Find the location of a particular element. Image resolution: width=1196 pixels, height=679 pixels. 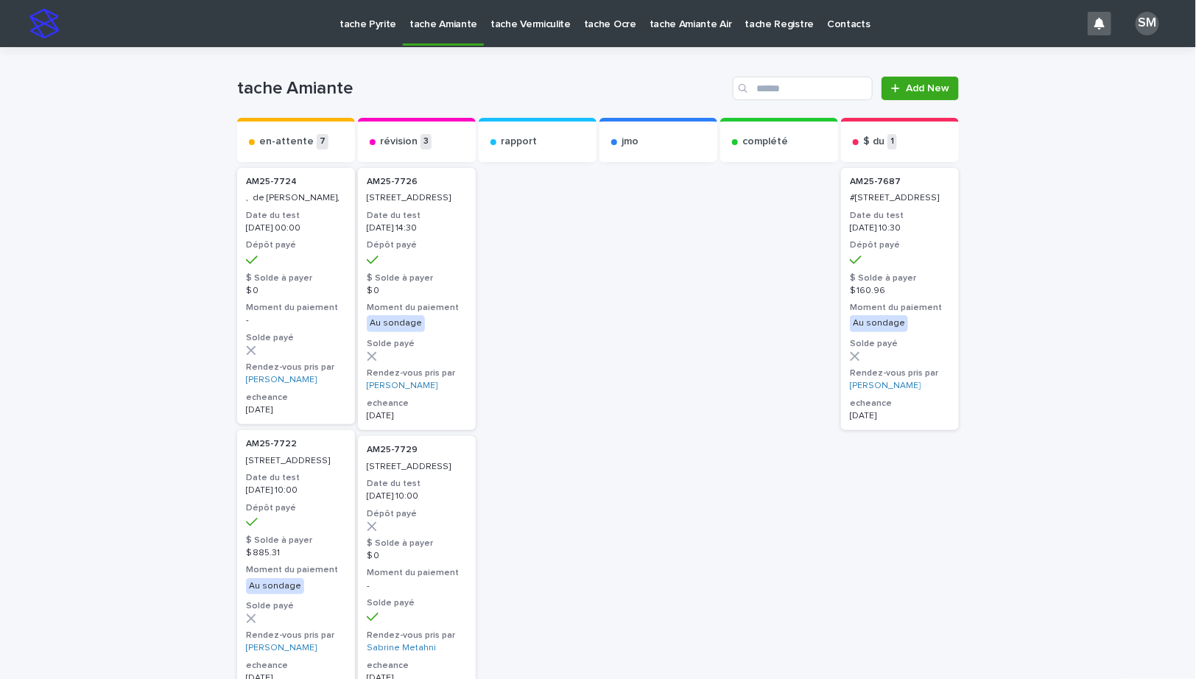

div: SM is located at coordinates (1147, 24).